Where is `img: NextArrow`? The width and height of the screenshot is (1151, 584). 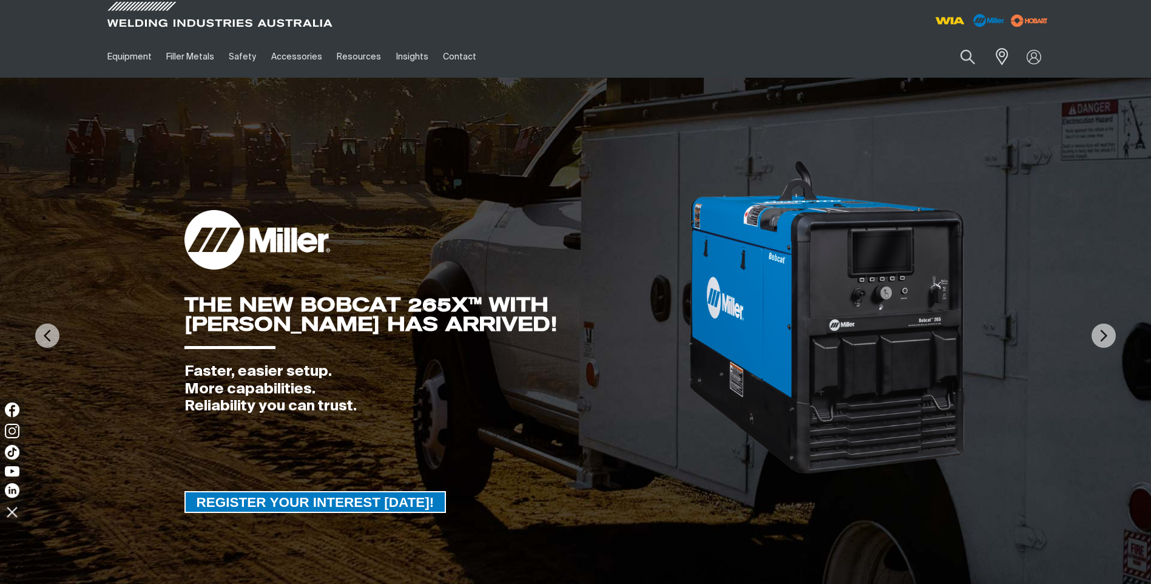 img: NextArrow is located at coordinates (1104, 336).